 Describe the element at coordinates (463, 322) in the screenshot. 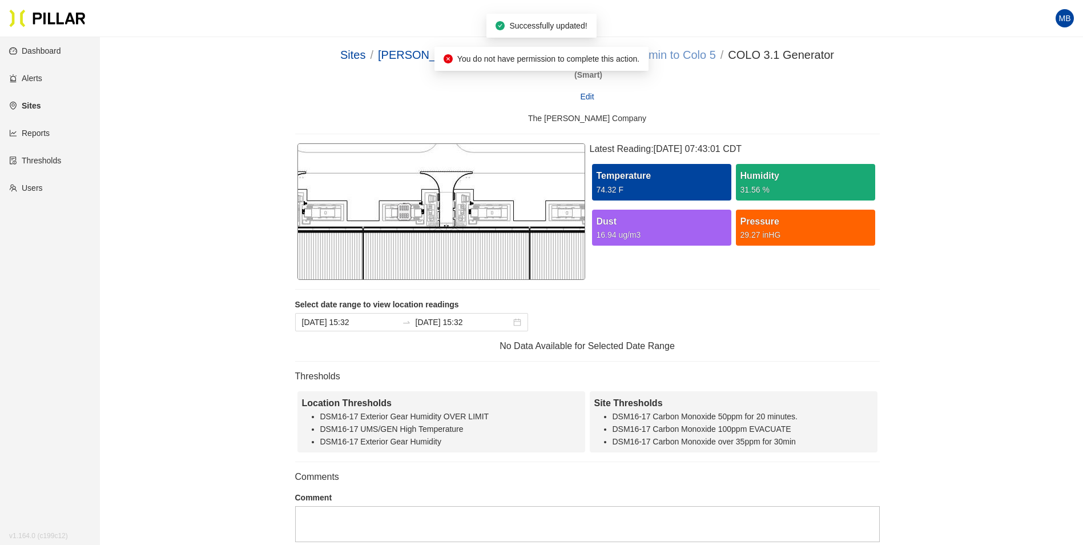

I see `input: End date` at that location.